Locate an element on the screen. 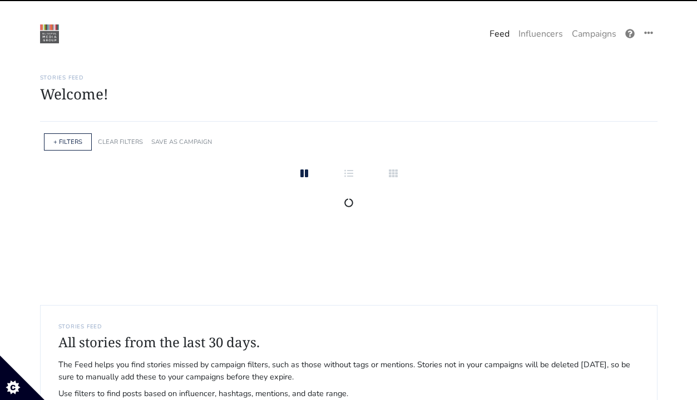  h6: STORIES FEED is located at coordinates (349, 327).